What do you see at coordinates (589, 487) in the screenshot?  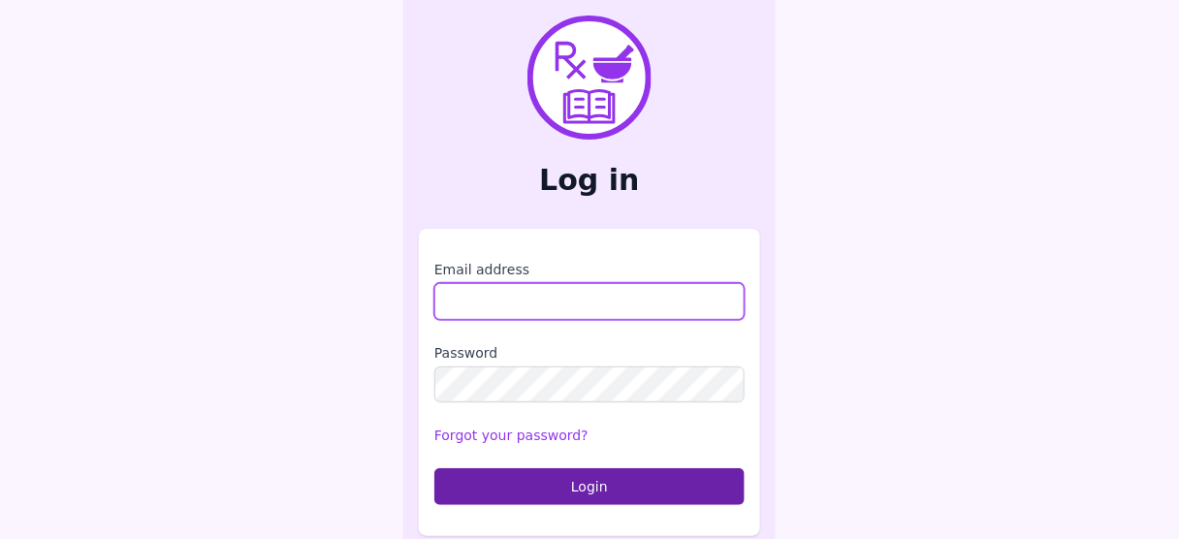 I see `button: Login` at bounding box center [589, 487].